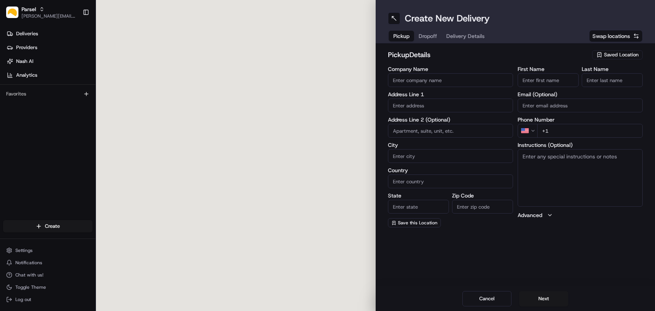 The width and height of the screenshot is (655, 311). I want to click on button: Next, so click(544, 299).